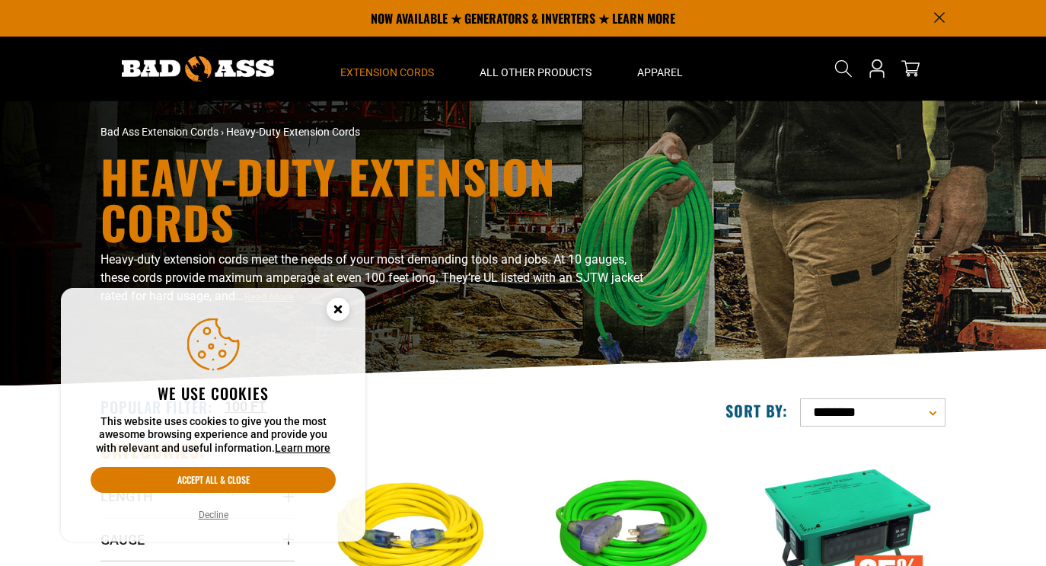  What do you see at coordinates (378, 132) in the screenshot?
I see `nav: breadcrumbs` at bounding box center [378, 132].